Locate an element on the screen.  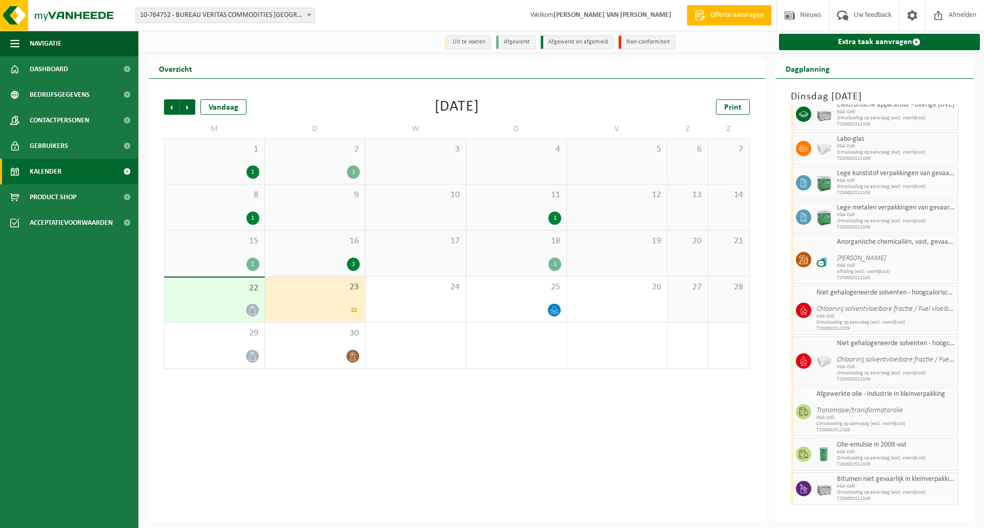
span: 13 is located at coordinates (688, 195).